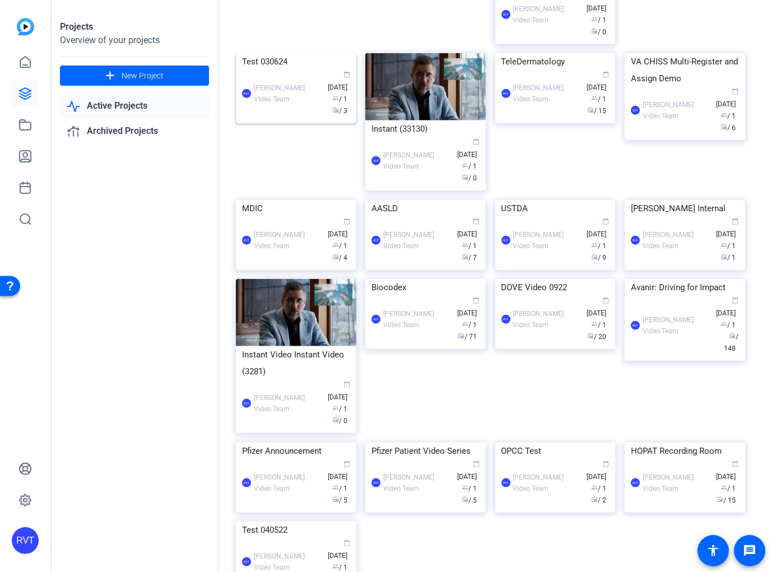  What do you see at coordinates (110, 76) in the screenshot?
I see `mat-icon: add` at bounding box center [110, 76].